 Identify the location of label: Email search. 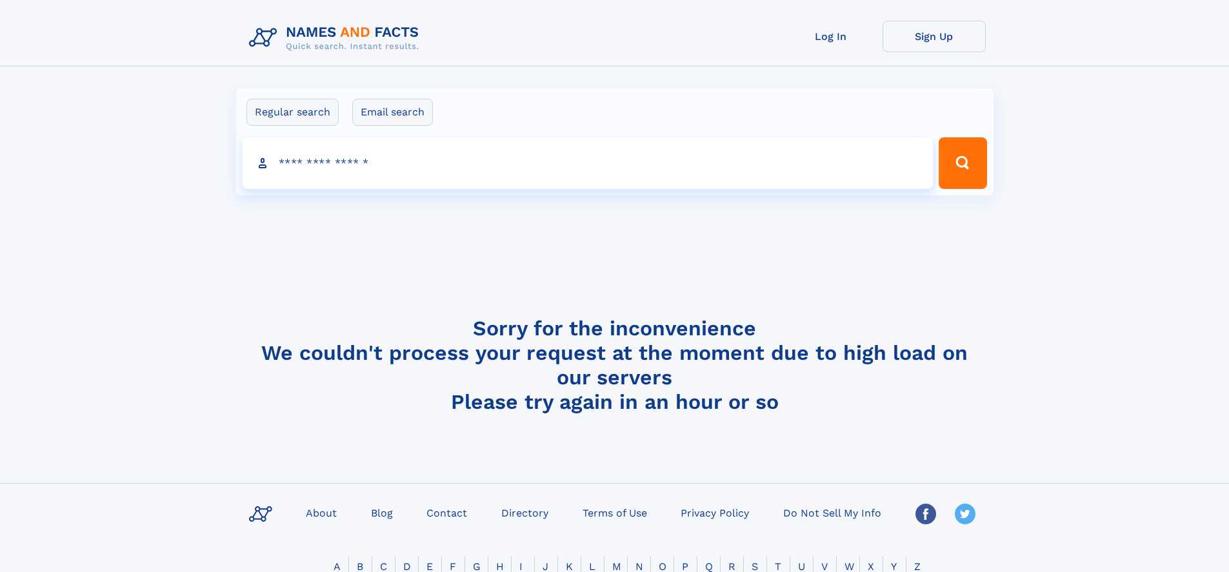
(392, 112).